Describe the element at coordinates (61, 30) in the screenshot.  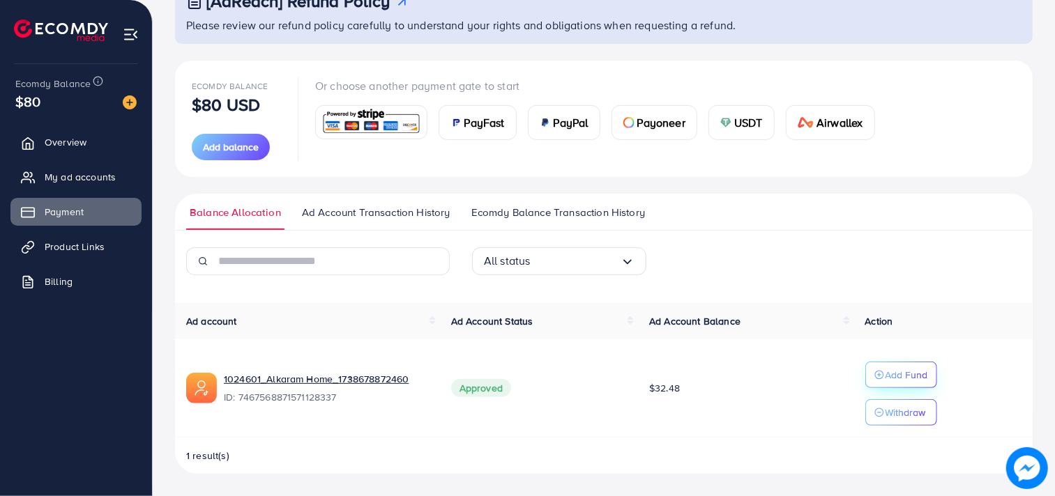
I see `img: logo` at that location.